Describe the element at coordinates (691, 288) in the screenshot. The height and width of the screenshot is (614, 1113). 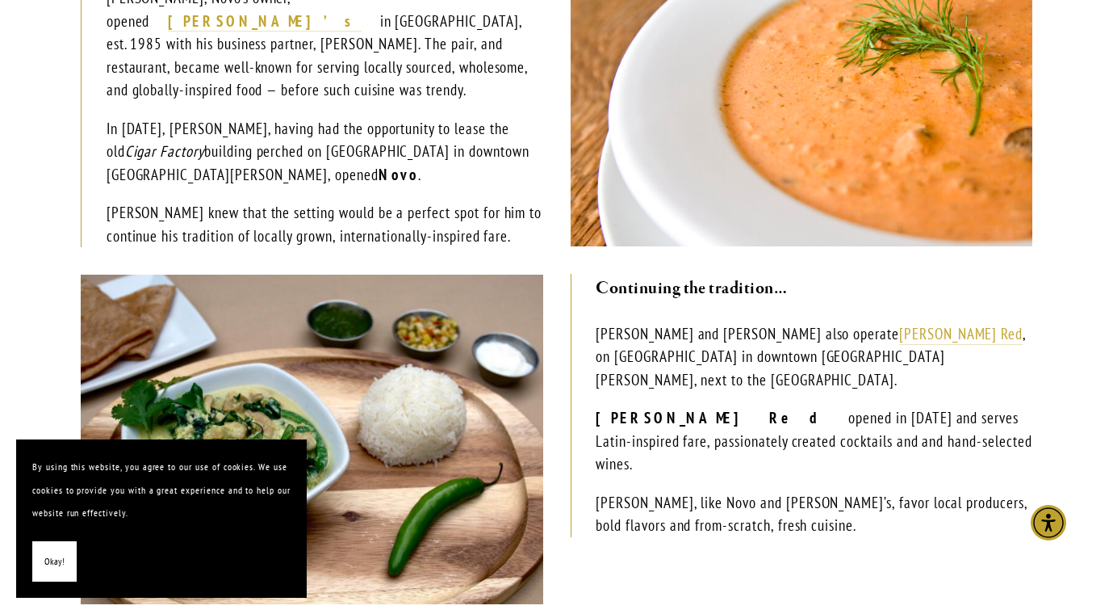
I see `strong: Continuing the tradition…` at that location.